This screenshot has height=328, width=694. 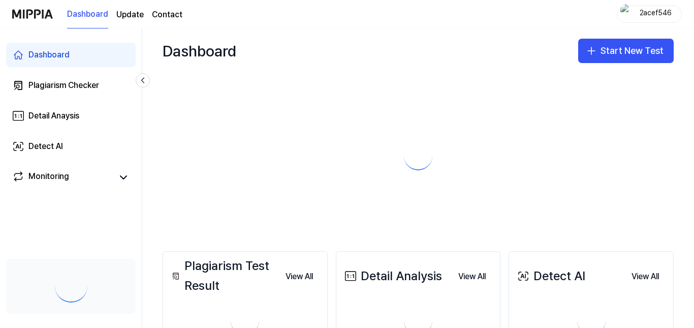 What do you see at coordinates (167, 15) in the screenshot?
I see `a: Contact` at bounding box center [167, 15].